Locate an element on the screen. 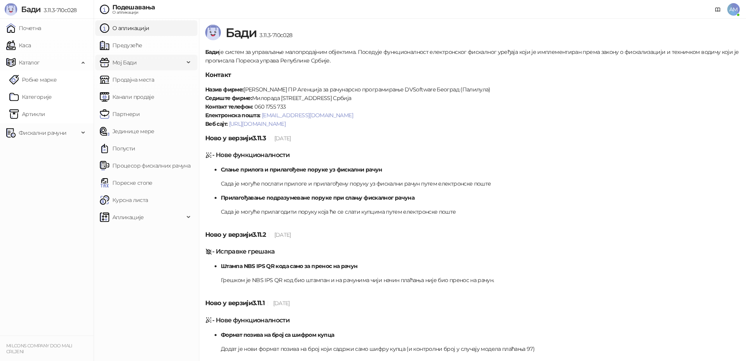 The image size is (746, 361). h5: Контакт is located at coordinates (473, 75).